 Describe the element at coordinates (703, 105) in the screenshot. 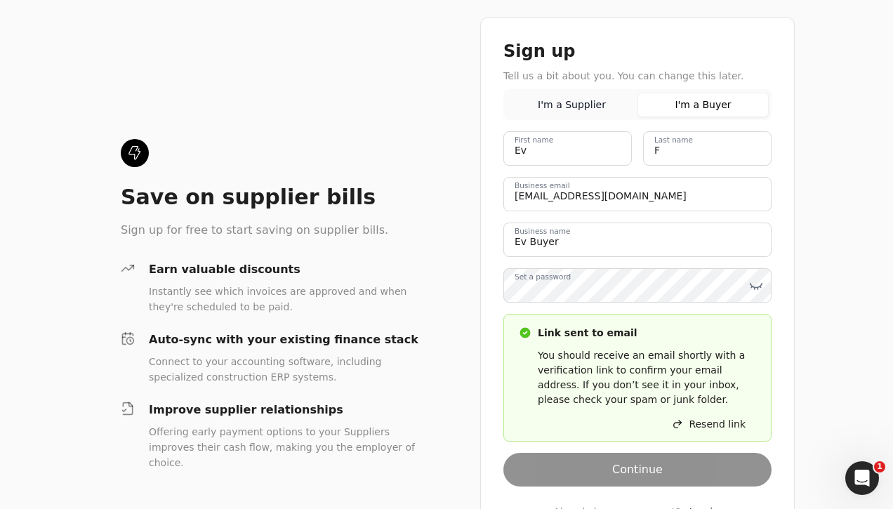

I see `button: I'm a Buyer` at that location.